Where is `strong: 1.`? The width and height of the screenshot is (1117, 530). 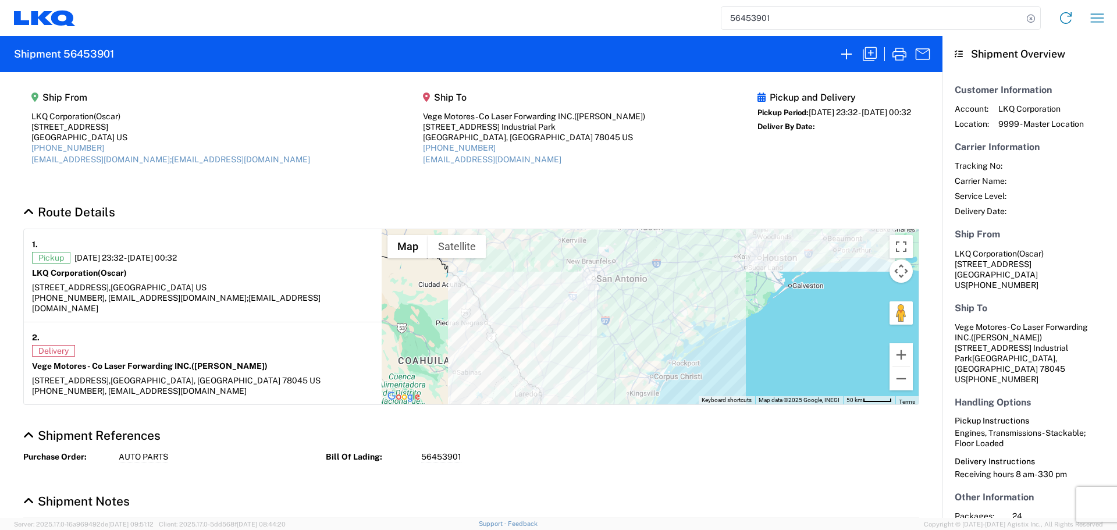 strong: 1. is located at coordinates (35, 244).